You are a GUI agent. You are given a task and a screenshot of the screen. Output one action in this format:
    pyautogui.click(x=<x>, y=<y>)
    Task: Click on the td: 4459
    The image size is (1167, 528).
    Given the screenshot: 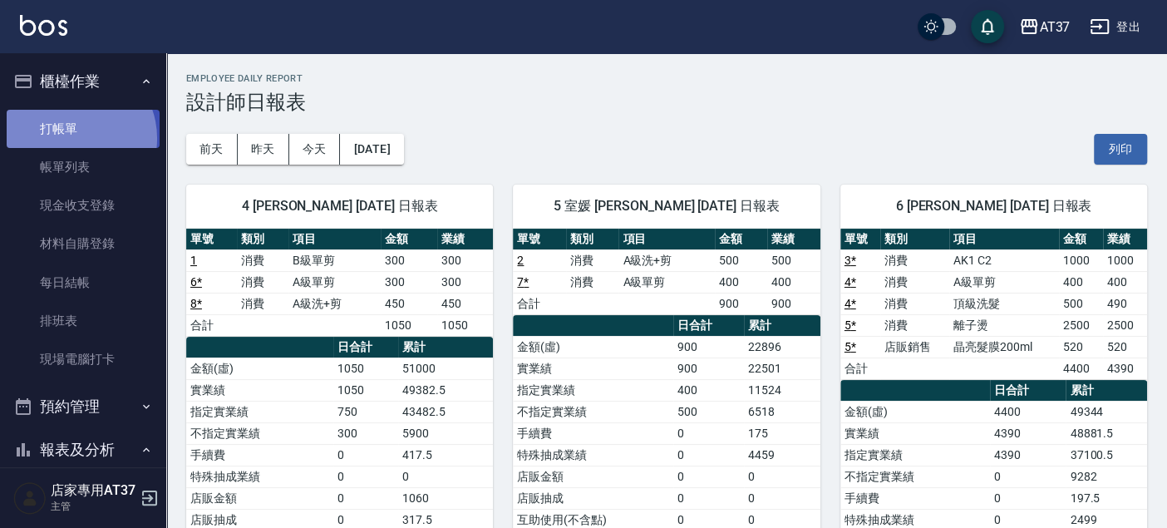 What is the action you would take?
    pyautogui.click(x=781, y=455)
    